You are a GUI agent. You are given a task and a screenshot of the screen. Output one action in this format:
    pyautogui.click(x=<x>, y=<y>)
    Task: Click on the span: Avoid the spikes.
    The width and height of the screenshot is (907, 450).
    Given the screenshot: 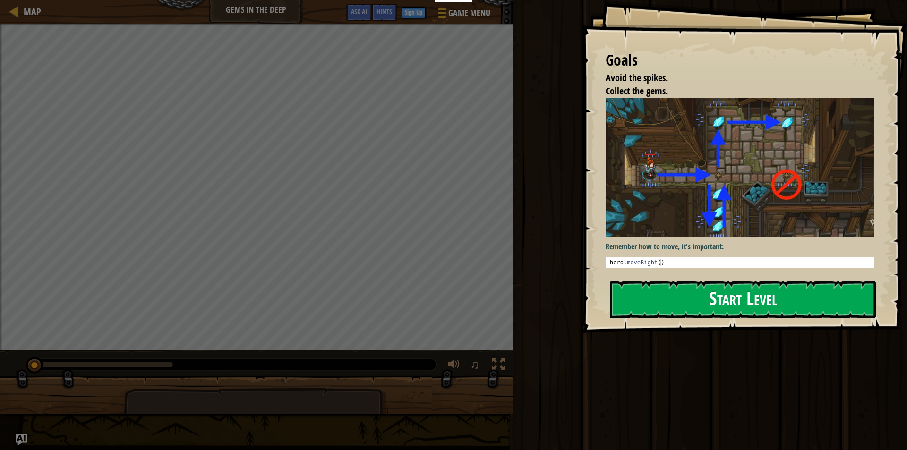 What is the action you would take?
    pyautogui.click(x=637, y=78)
    